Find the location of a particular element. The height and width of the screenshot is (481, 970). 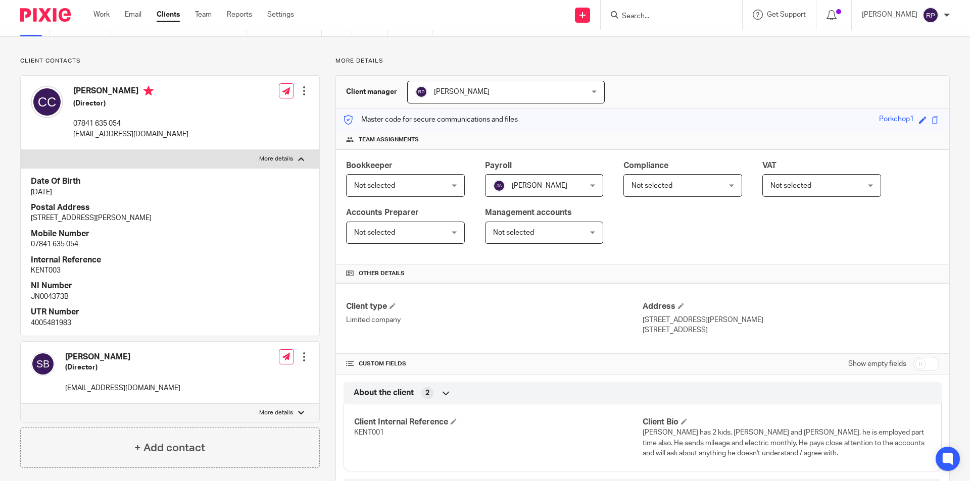

h4: Client Internal Reference is located at coordinates (498, 422).